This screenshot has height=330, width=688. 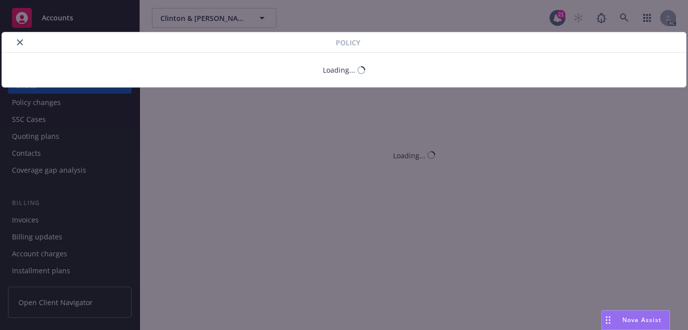 I want to click on div: Loading..., so click(x=339, y=70).